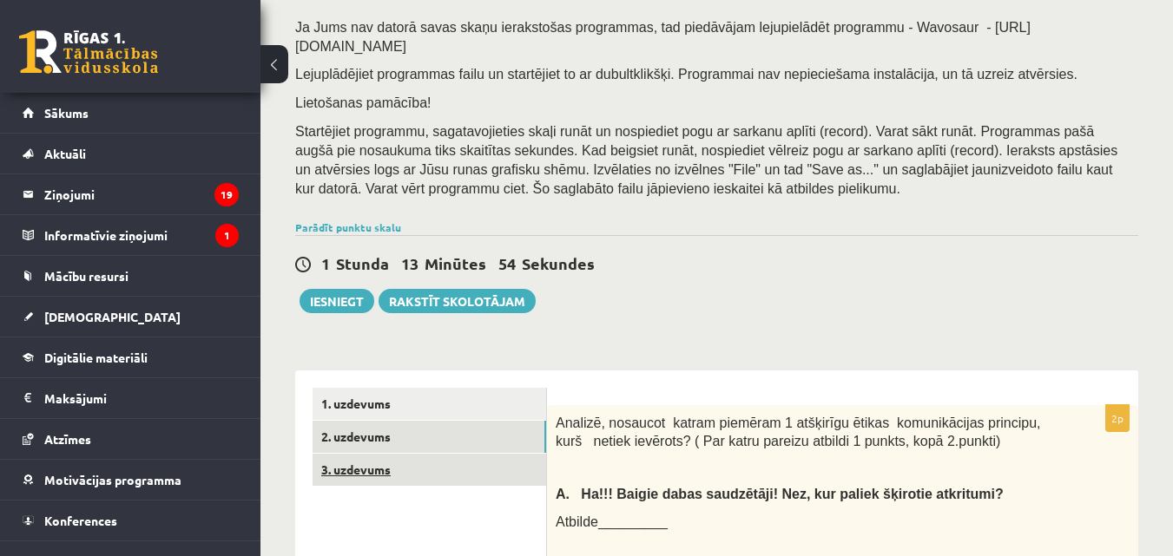  Describe the element at coordinates (1117, 418) in the screenshot. I see `p: 2p` at that location.